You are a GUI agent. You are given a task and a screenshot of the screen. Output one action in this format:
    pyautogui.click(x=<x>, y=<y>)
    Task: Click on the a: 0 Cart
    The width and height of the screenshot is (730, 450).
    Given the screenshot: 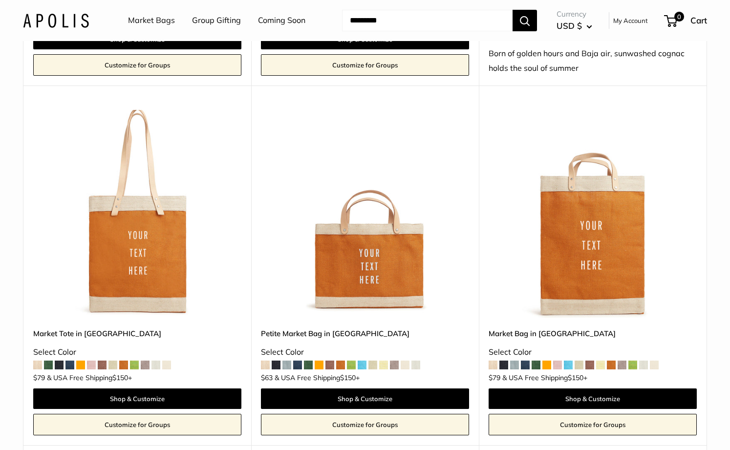 What is the action you would take?
    pyautogui.click(x=686, y=21)
    